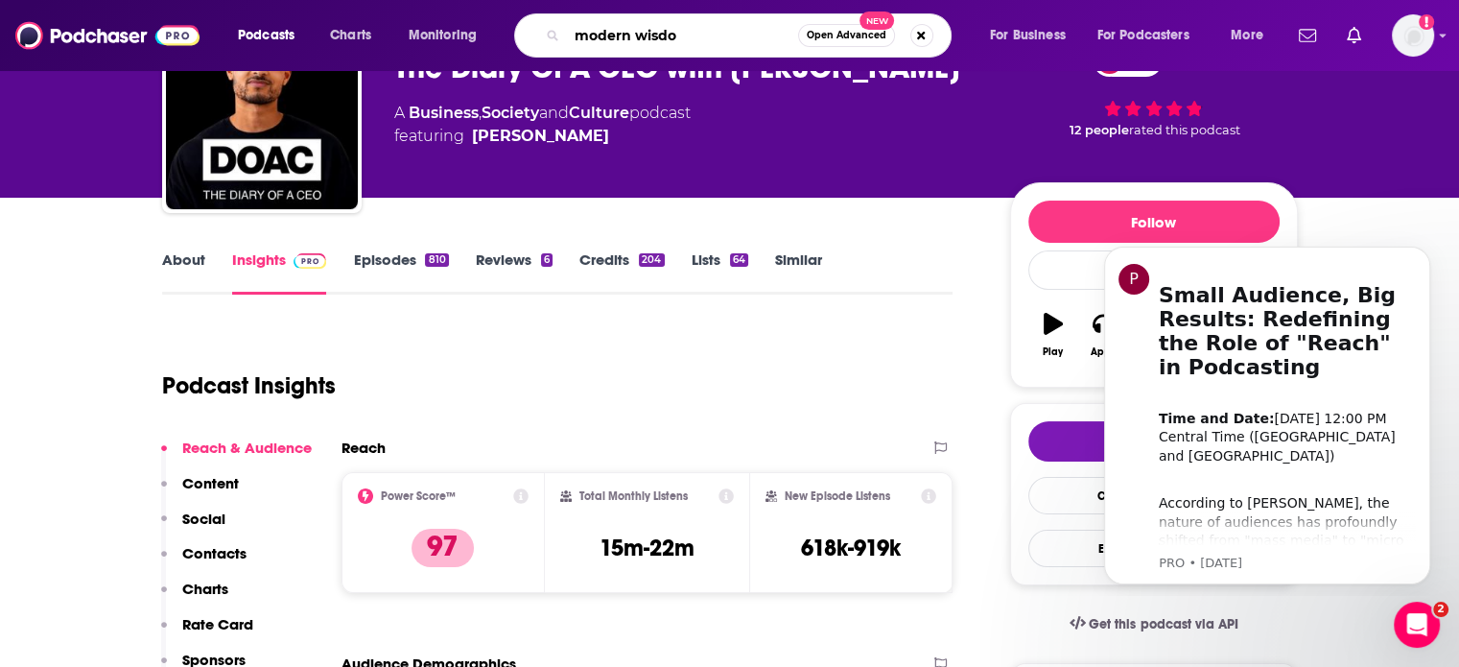 This screenshot has height=667, width=1459. What do you see at coordinates (646, 548) in the screenshot?
I see `h3: 15m-22m` at bounding box center [646, 548].